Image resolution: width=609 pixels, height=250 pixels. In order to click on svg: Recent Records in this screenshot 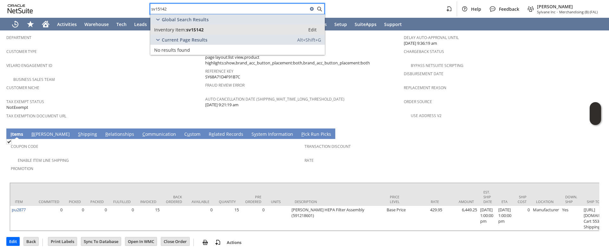, I will do `click(15, 24)`.